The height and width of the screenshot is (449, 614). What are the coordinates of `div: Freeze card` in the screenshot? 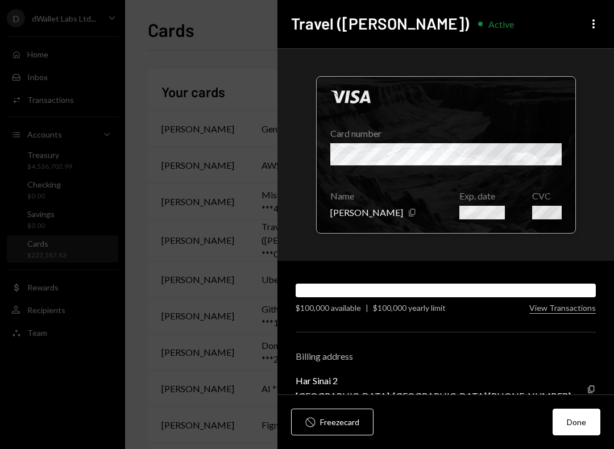 It's located at (339, 422).